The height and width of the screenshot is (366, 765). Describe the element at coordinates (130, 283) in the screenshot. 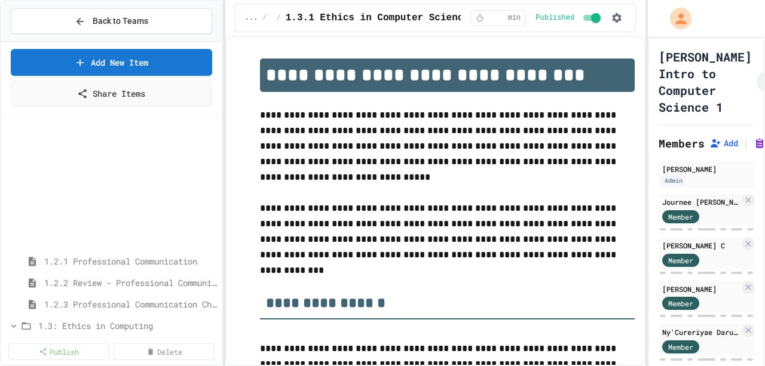

I see `span: 1.2.2 Review - Professional Communication` at that location.